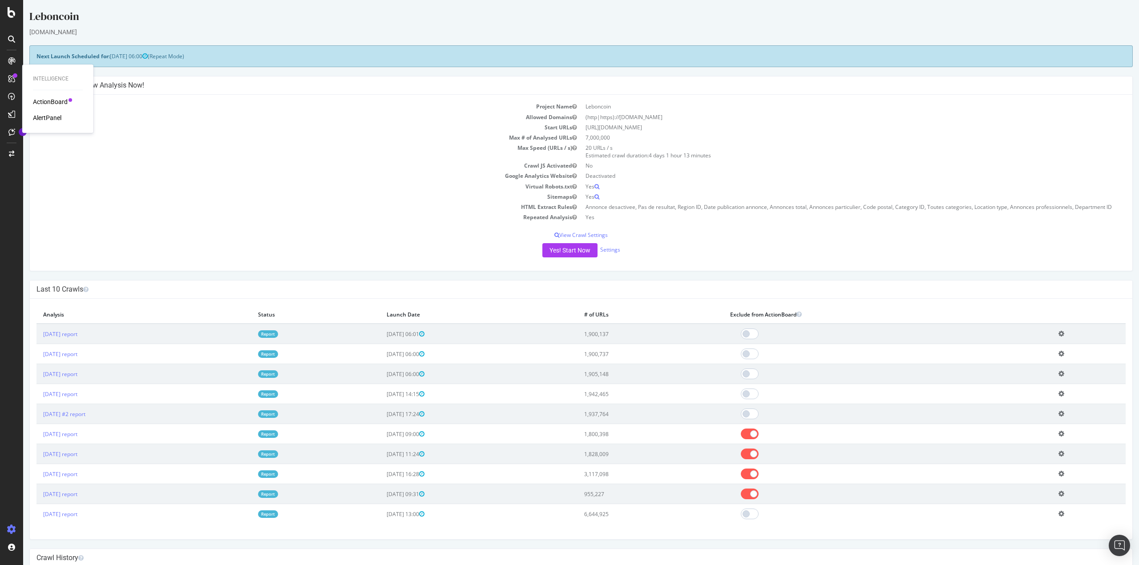 The image size is (1139, 565). I want to click on th: Status, so click(293, 315).